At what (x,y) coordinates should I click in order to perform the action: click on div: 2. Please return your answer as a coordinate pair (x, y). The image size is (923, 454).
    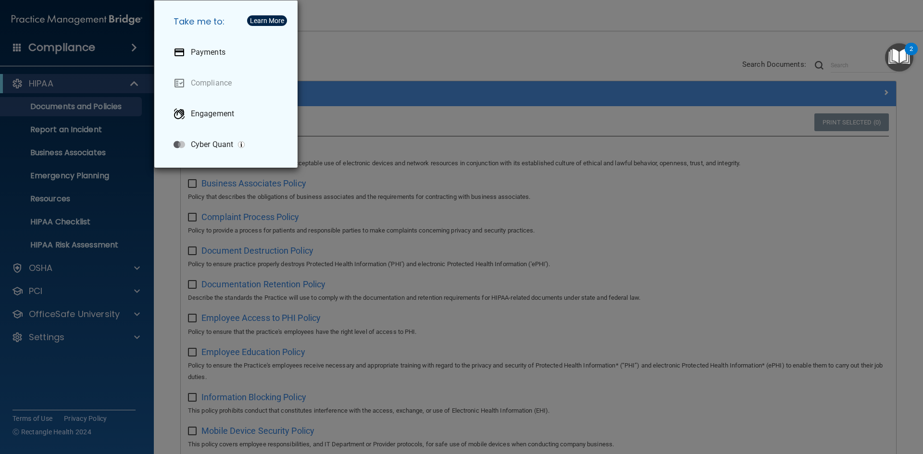
    Looking at the image, I should click on (911, 55).